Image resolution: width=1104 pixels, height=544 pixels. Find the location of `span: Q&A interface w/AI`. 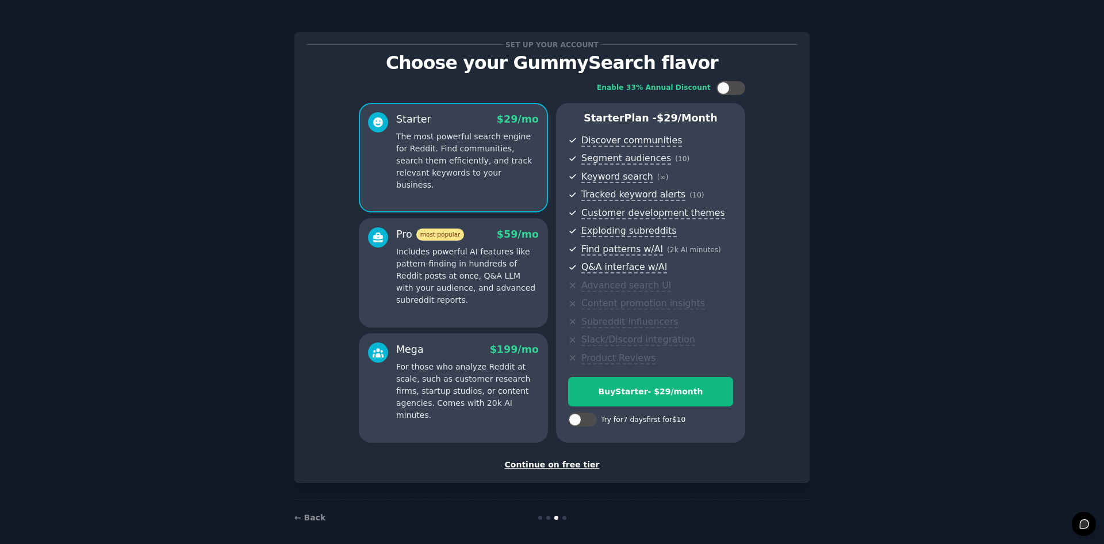

span: Q&A interface w/AI is located at coordinates (624, 267).